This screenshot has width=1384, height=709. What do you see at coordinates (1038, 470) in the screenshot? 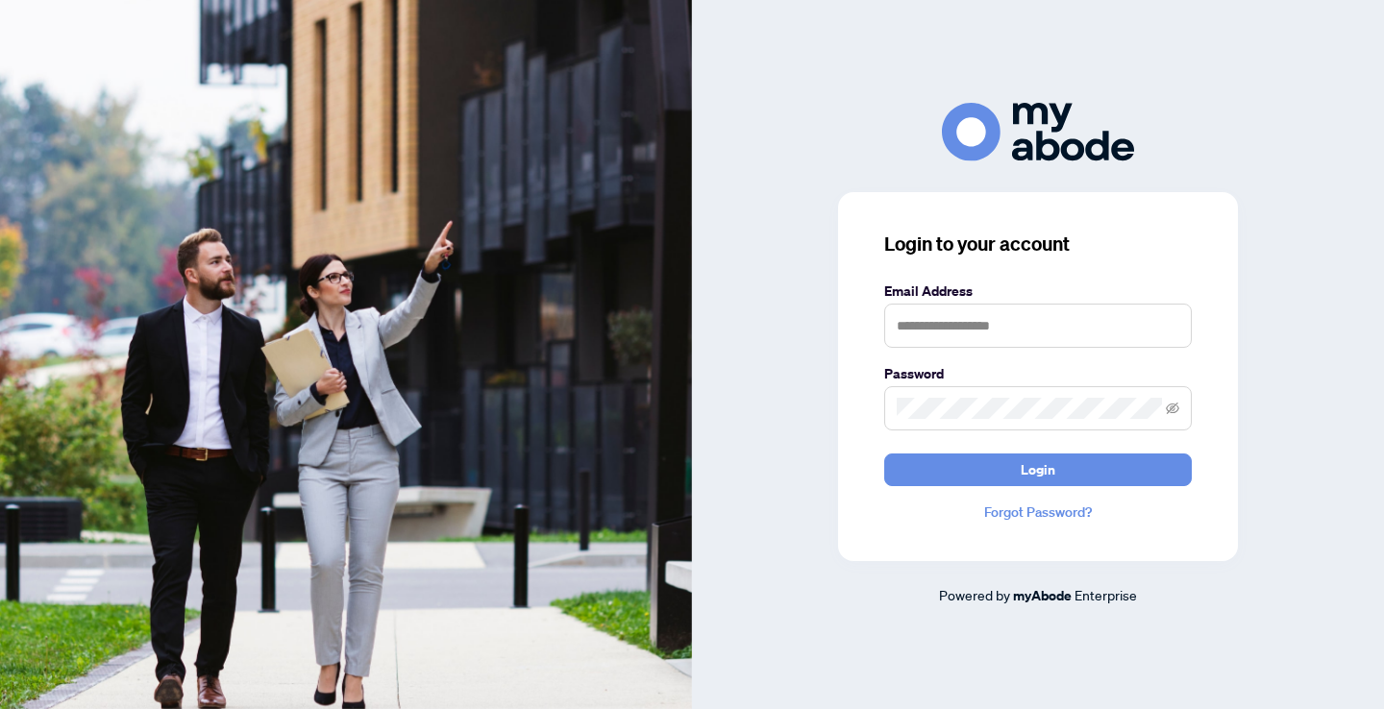
I see `span: Login` at bounding box center [1038, 470].